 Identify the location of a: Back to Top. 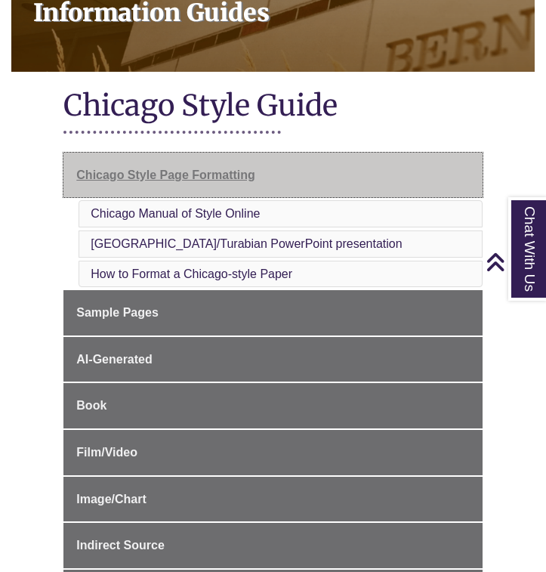
(514, 261).